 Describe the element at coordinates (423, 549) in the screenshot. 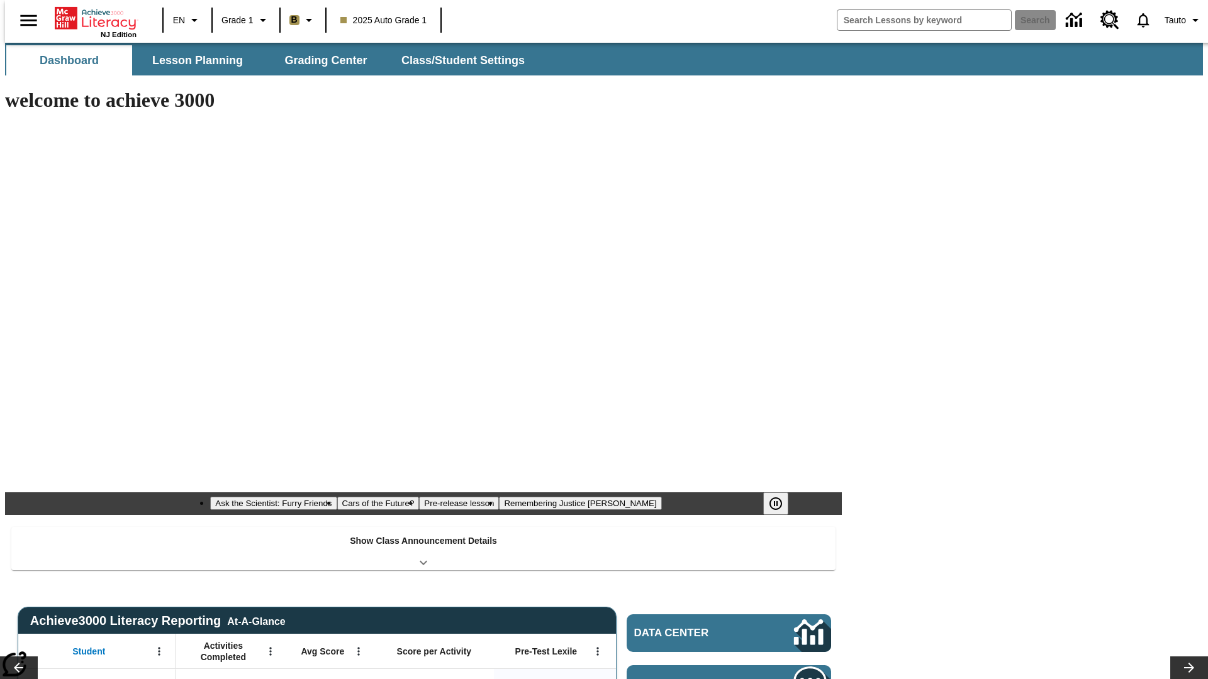

I see `div: Show Class Announcement Details` at that location.